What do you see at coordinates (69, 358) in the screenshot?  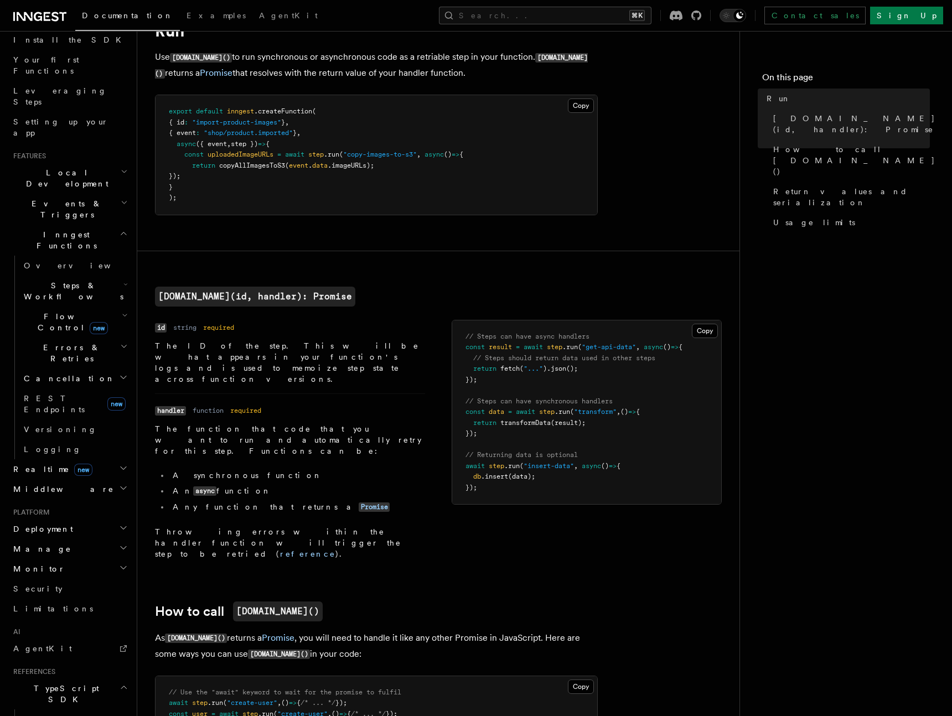 I see `div: Inngest Functions` at bounding box center [69, 358].